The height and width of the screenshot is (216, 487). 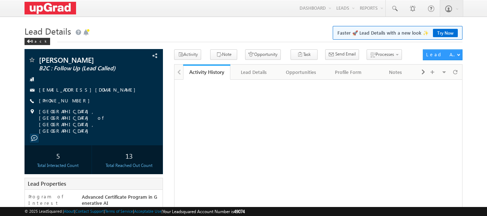 I want to click on div: Profile Form, so click(x=348, y=72).